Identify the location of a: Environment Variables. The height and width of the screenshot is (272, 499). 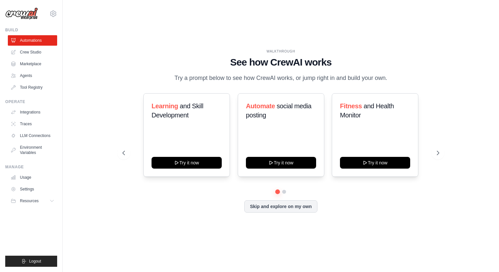
(32, 150).